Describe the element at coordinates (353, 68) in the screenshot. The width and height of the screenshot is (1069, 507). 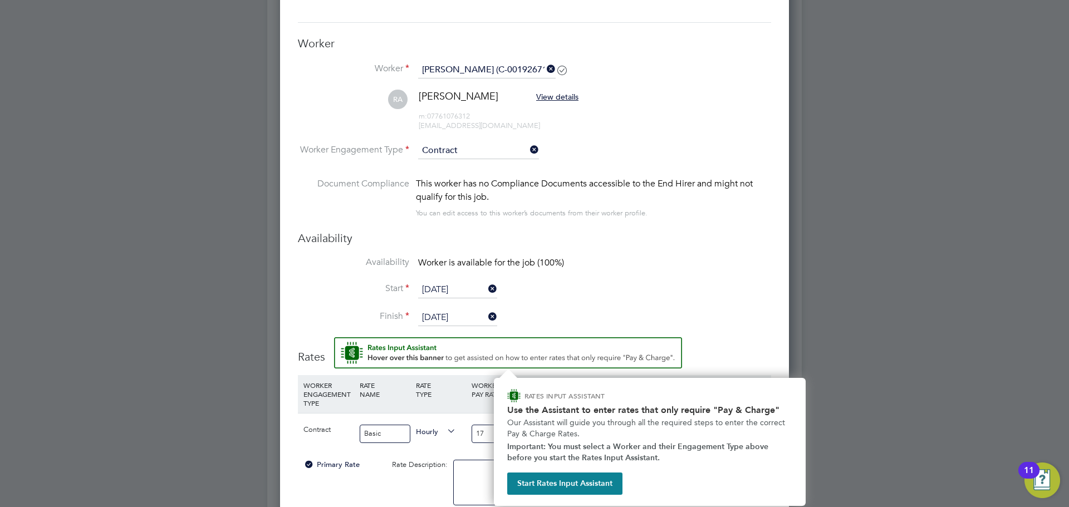
I see `label: Worker` at that location.